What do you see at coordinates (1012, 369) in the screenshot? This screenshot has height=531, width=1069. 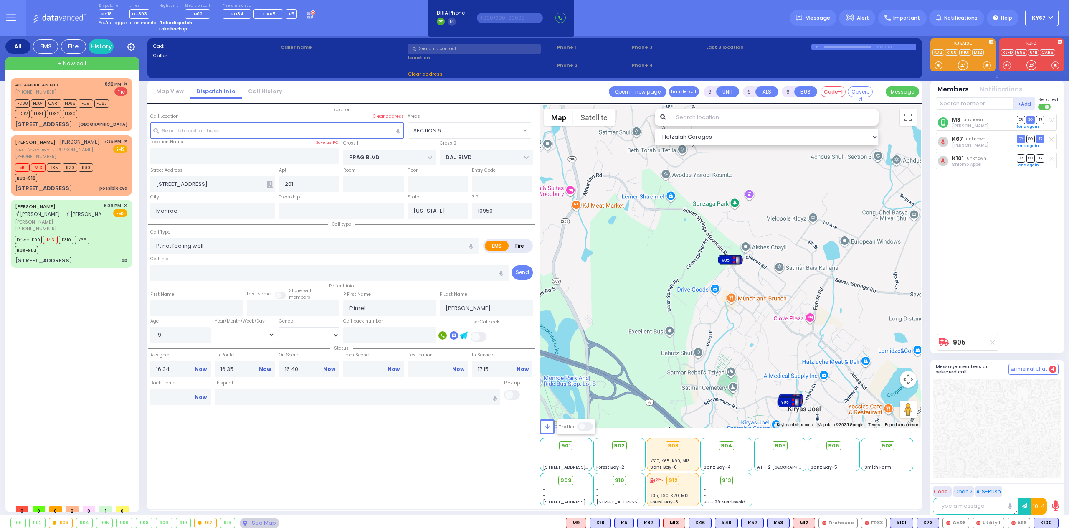 I see `img: comment-alt.png` at bounding box center [1012, 369].